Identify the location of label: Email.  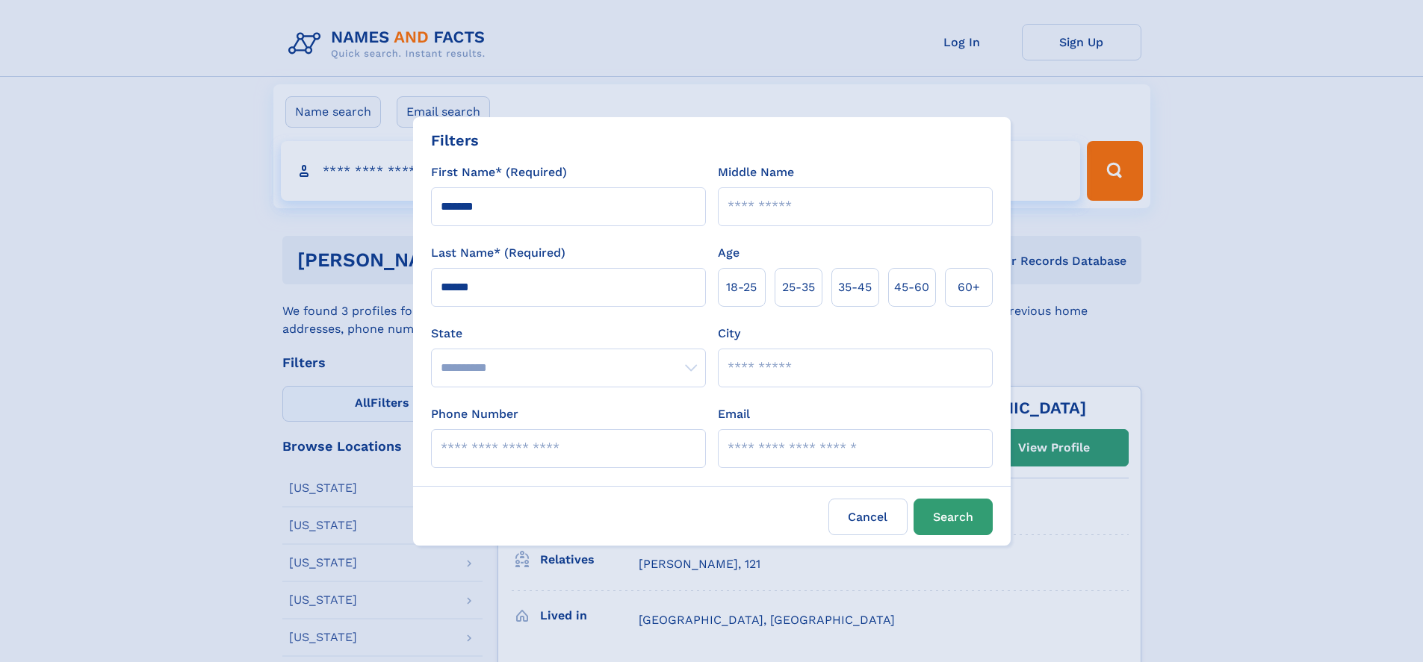
(733, 414).